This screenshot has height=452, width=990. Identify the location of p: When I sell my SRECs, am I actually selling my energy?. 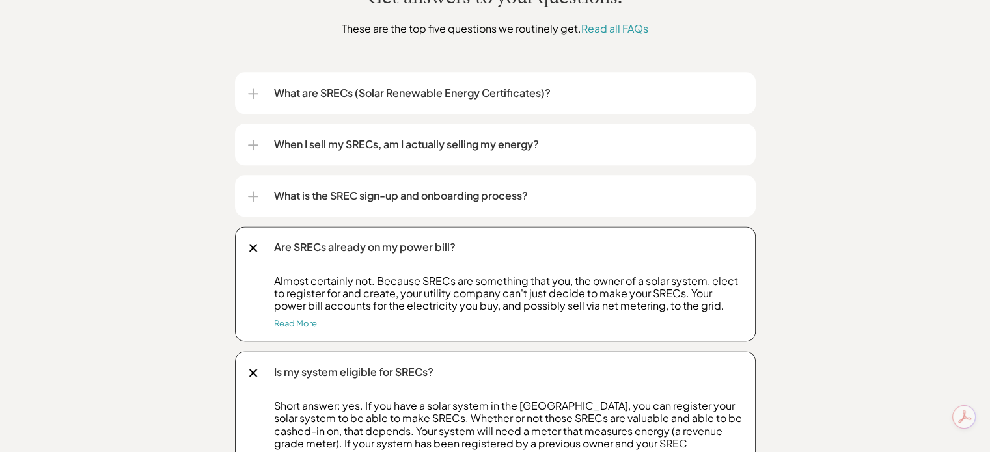
(508, 144).